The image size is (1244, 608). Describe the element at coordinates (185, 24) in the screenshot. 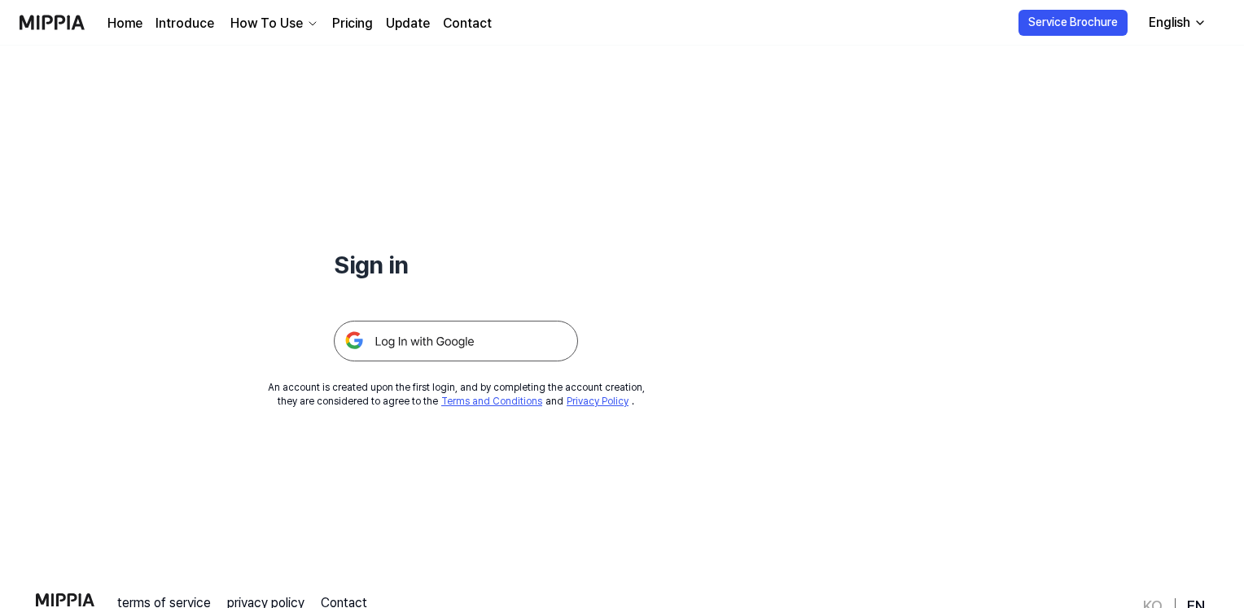

I see `a: Introduce` at that location.